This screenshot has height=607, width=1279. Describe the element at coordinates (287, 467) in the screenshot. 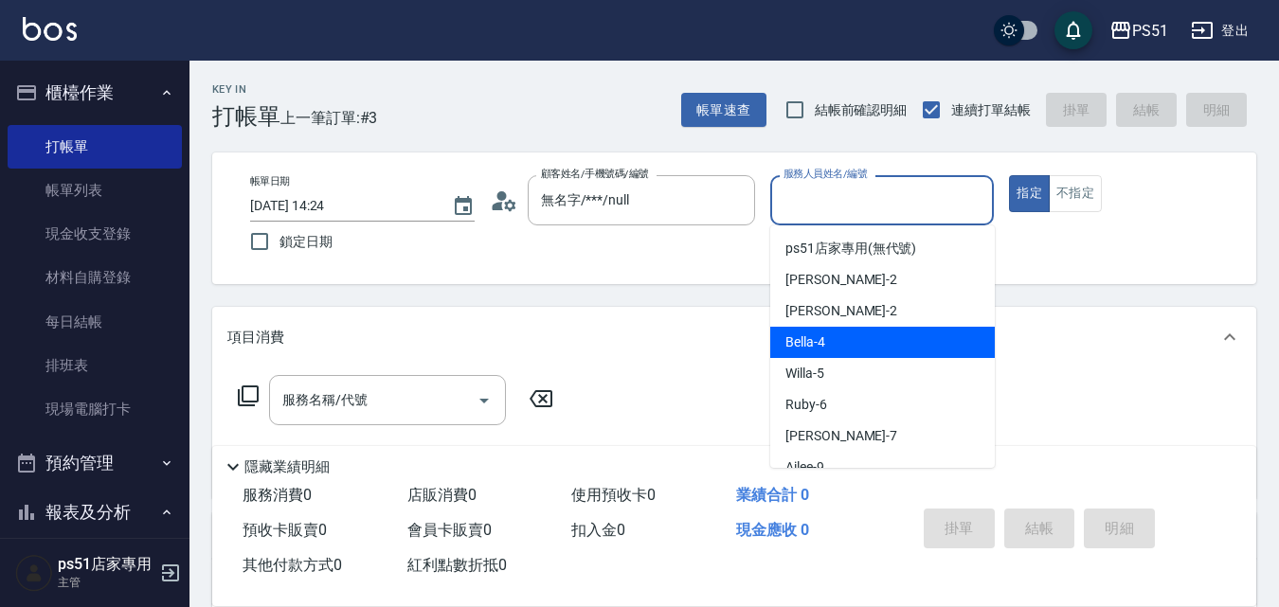

I see `p: 隱藏業績明細` at that location.